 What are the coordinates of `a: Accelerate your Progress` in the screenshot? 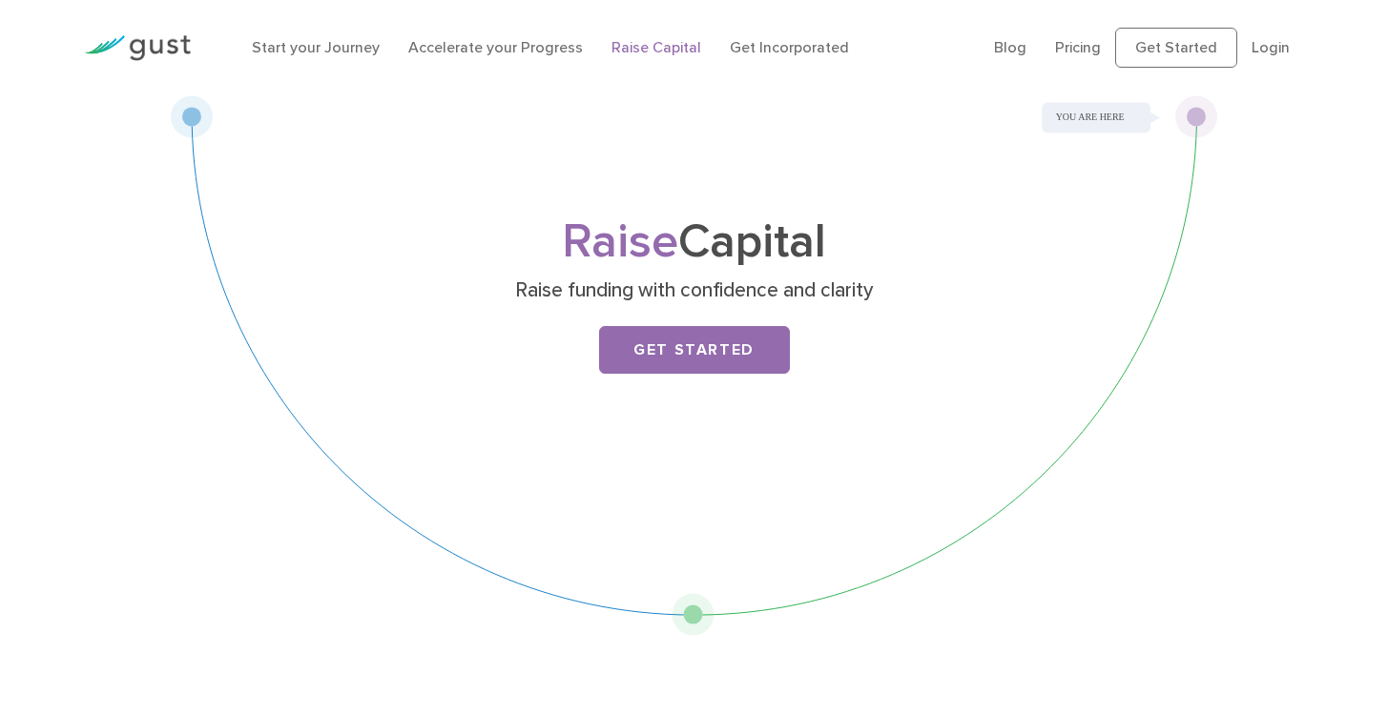 It's located at (495, 47).